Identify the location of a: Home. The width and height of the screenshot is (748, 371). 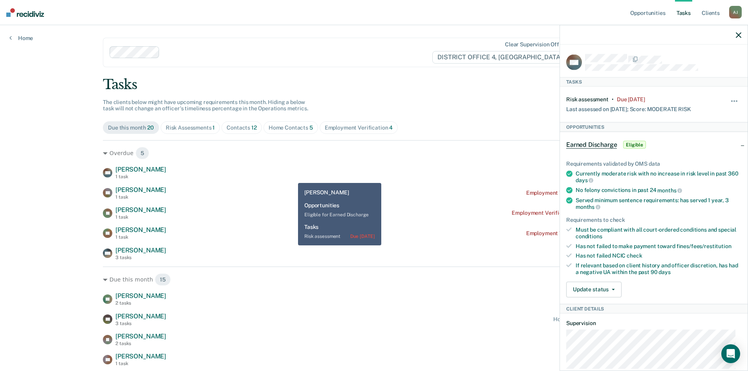
(21, 38).